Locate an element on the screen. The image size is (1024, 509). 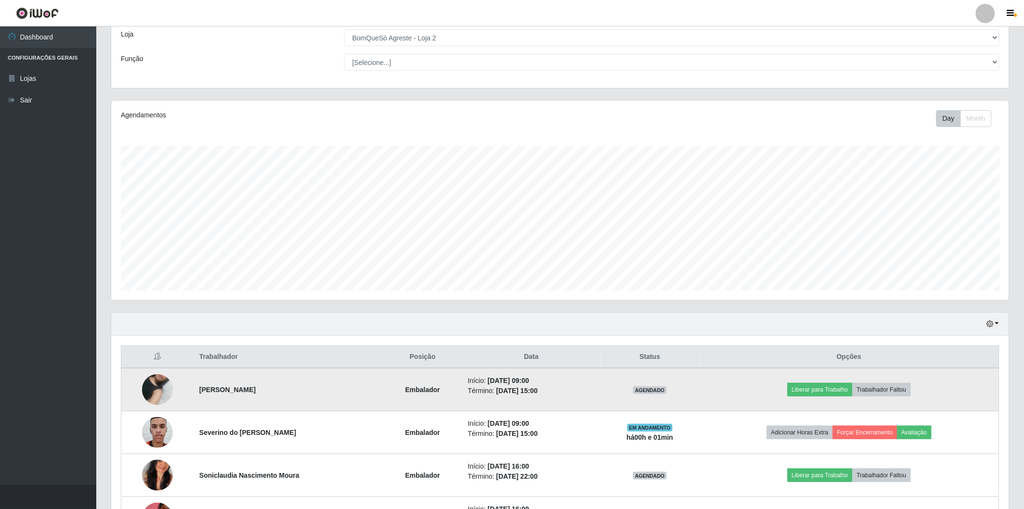
img: CoreUI Logo is located at coordinates (37, 13).